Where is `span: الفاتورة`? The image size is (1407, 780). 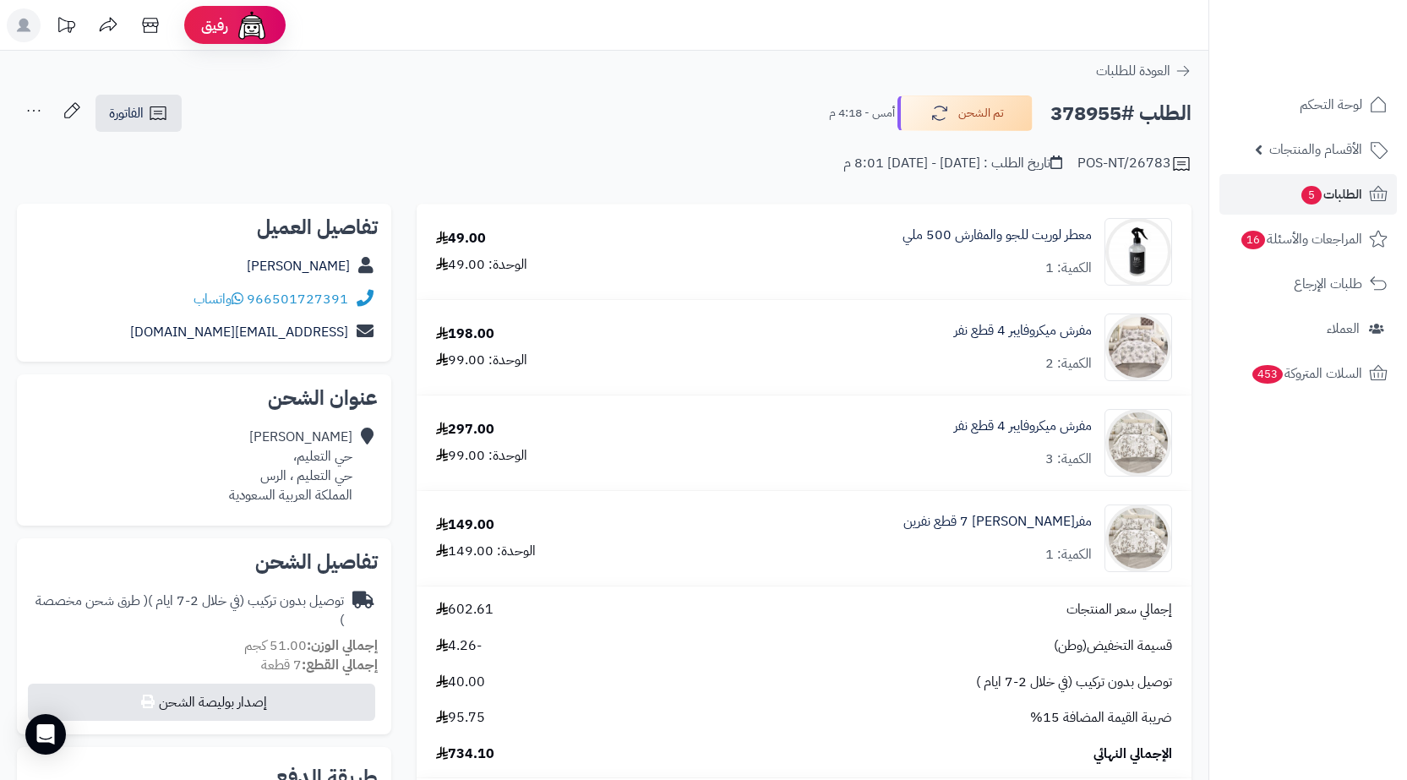
span: الفاتورة is located at coordinates (126, 113).